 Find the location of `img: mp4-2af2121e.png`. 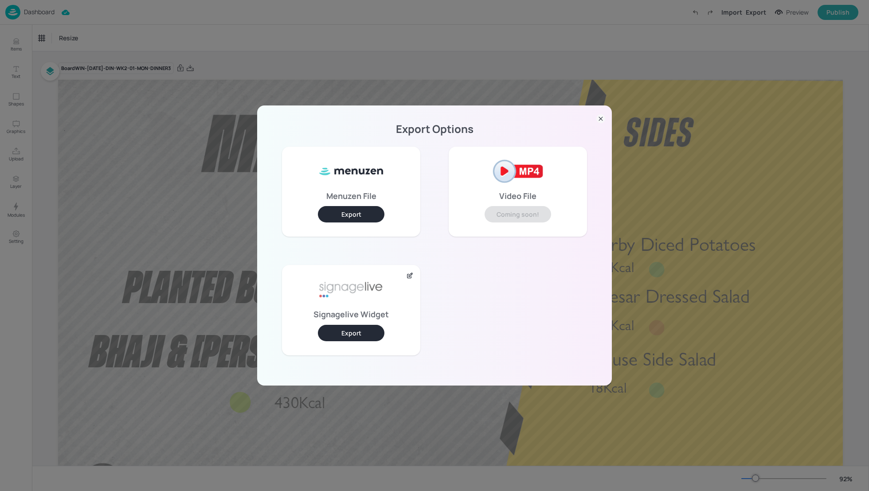

img: mp4-2af2121e.png is located at coordinates (518, 172).